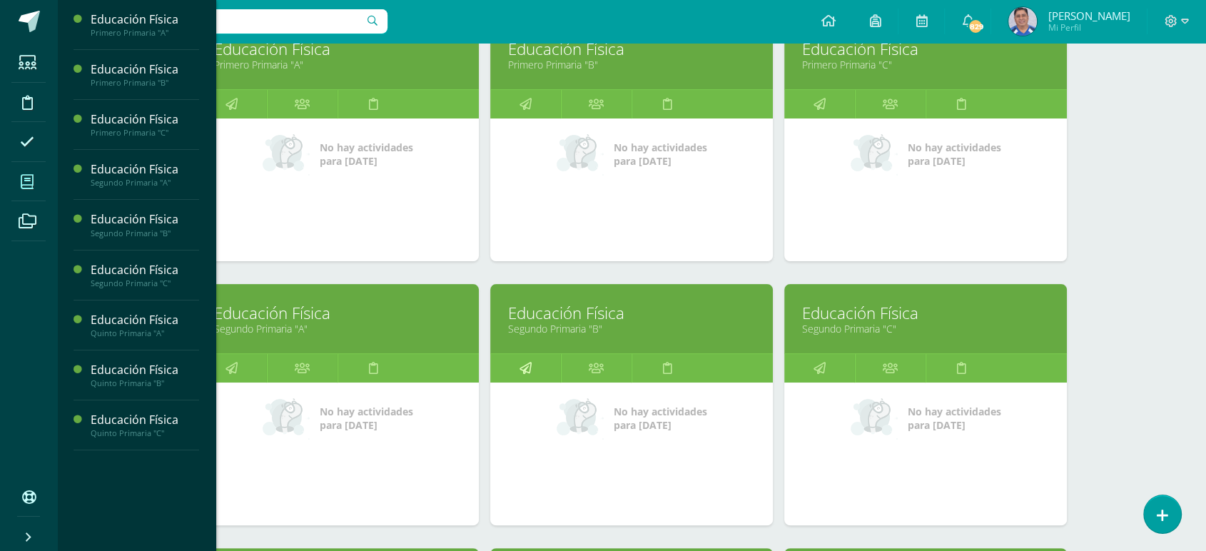 The height and width of the screenshot is (551, 1206). What do you see at coordinates (145, 24) in the screenshot?
I see `a: Educación FísicaPrimero Primaria "A"` at bounding box center [145, 24].